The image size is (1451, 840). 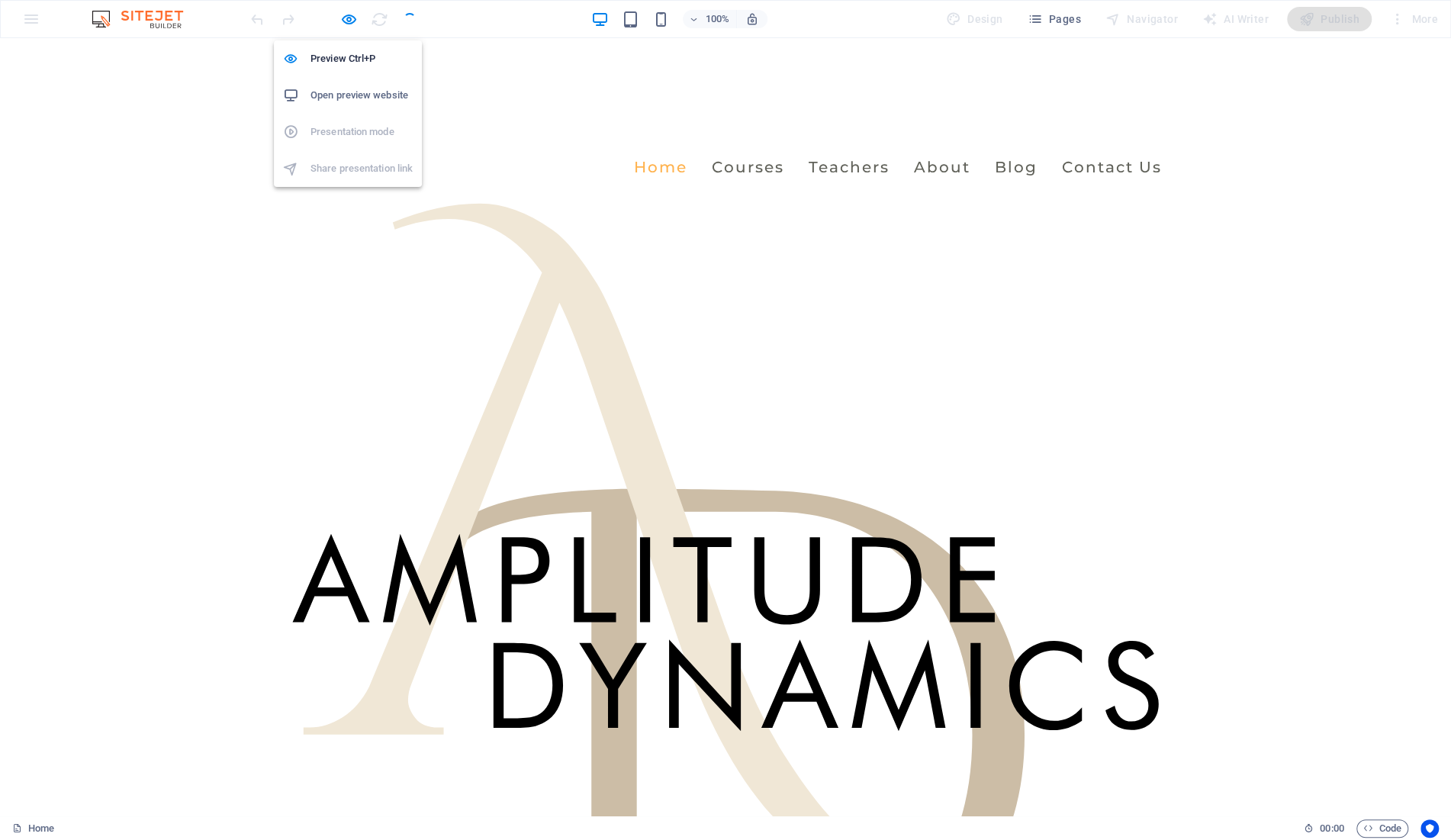 I want to click on button: Code, so click(x=1382, y=828).